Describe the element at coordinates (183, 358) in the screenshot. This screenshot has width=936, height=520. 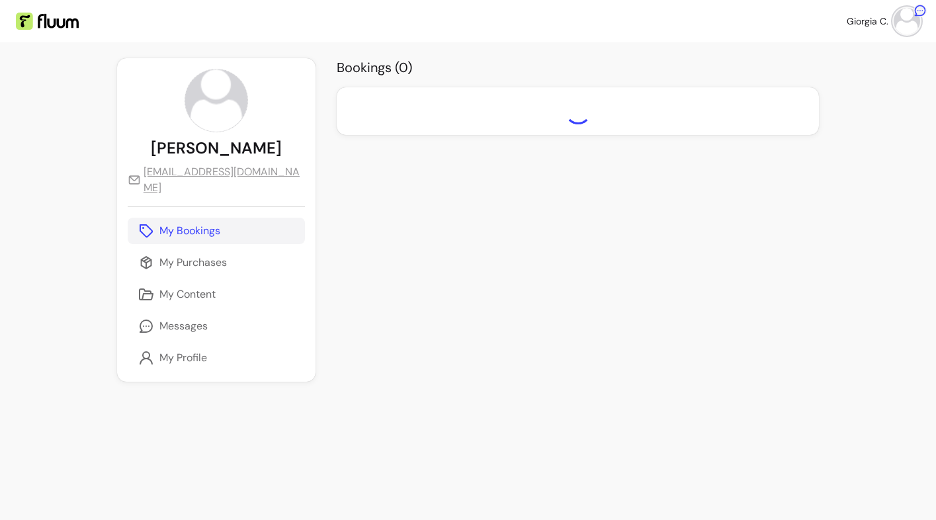
I see `p: My Profile` at that location.